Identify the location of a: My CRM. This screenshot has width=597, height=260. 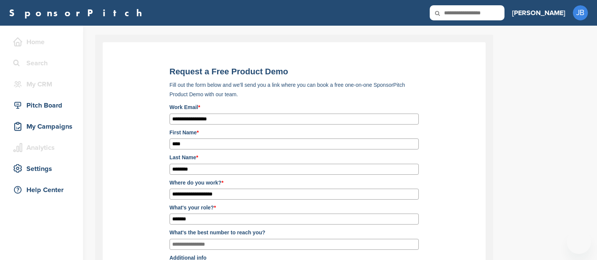
(42, 84).